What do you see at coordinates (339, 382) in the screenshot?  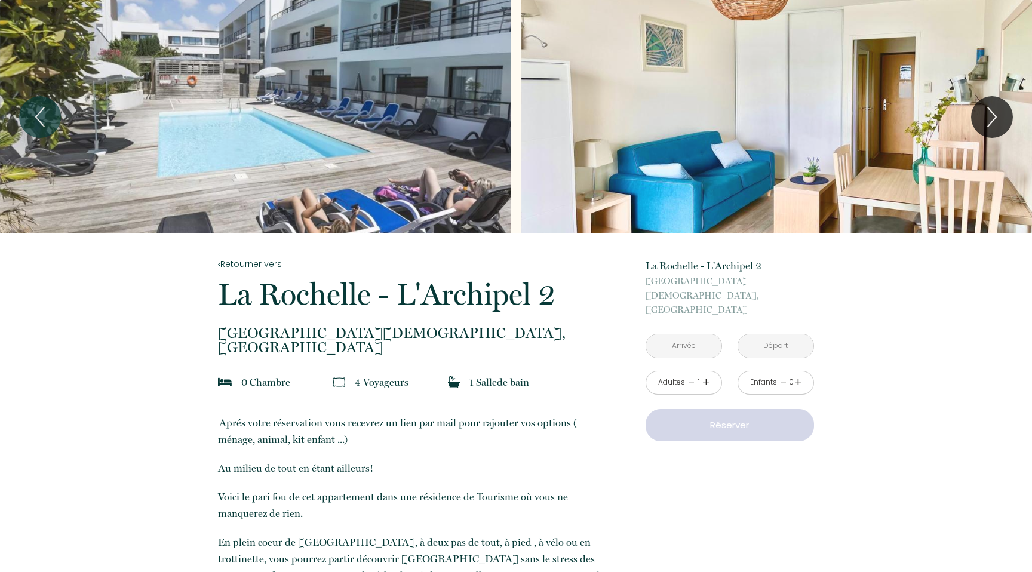 I see `img: guests` at bounding box center [339, 382].